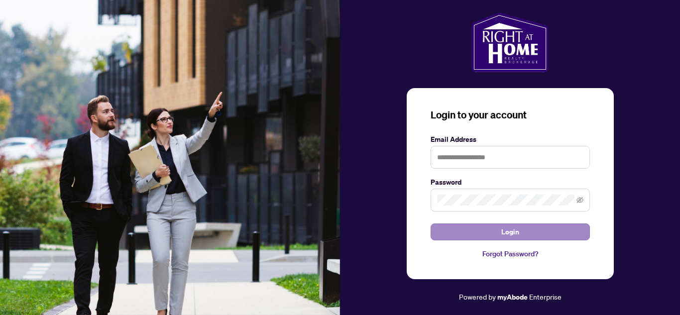 This screenshot has height=315, width=680. I want to click on label: Password, so click(510, 182).